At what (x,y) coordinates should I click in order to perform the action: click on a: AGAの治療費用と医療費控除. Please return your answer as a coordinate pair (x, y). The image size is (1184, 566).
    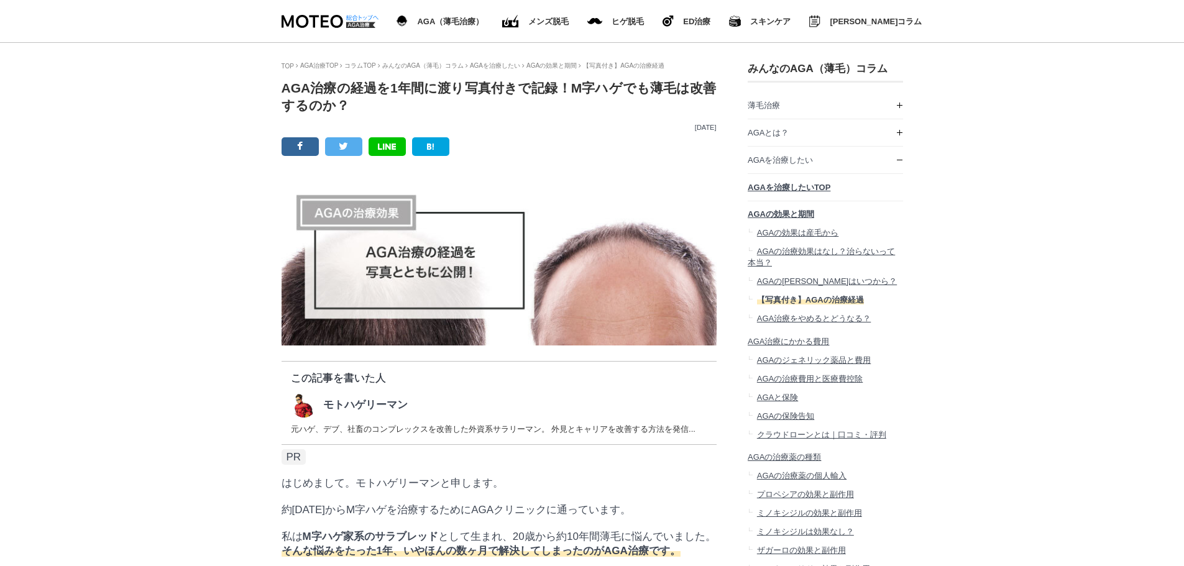
    Looking at the image, I should click on (825, 379).